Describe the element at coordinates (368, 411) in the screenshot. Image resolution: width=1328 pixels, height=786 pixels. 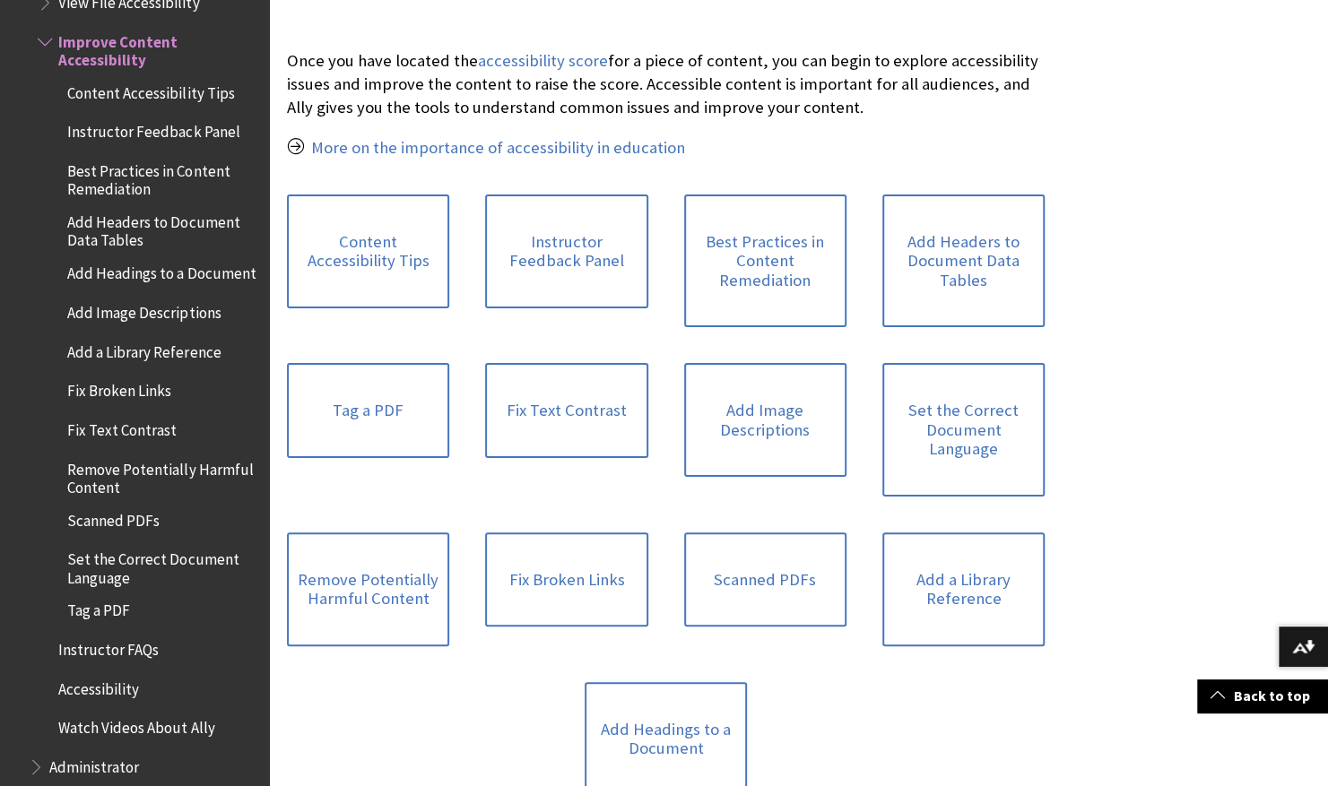
I see `a: Tag a PDF` at that location.